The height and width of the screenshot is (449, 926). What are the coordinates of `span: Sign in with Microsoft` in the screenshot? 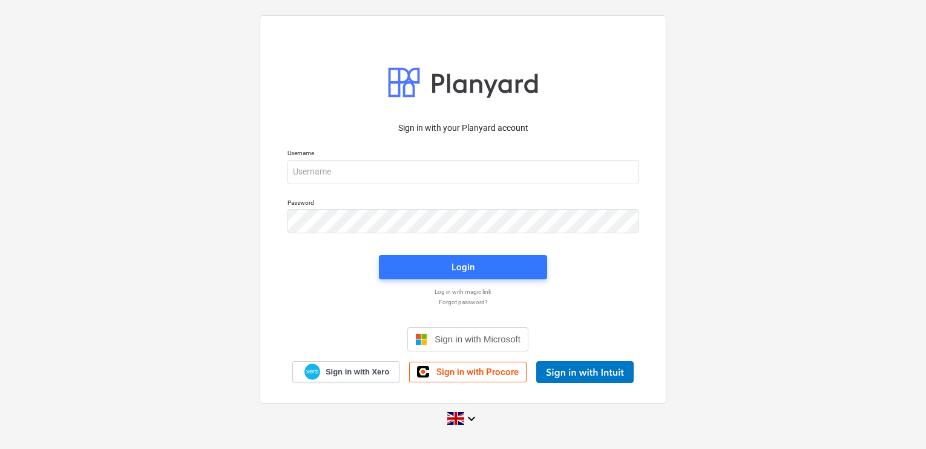 It's located at (478, 338).